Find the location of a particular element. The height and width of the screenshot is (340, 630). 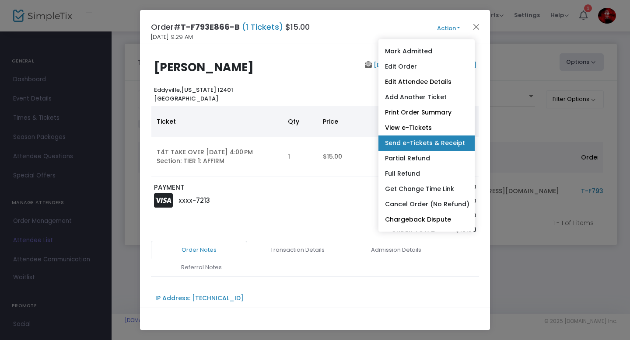

span: -7213 is located at coordinates (201, 200).